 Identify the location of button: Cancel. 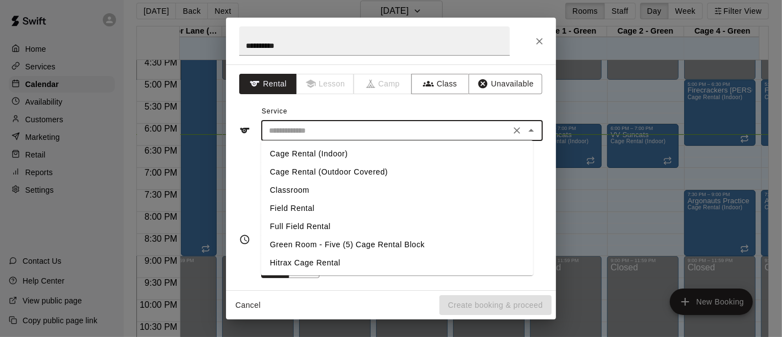
(248, 305).